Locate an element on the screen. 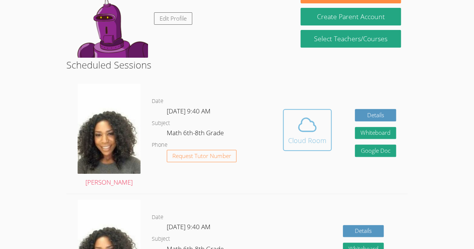  img: avatar.png is located at coordinates (109, 129).